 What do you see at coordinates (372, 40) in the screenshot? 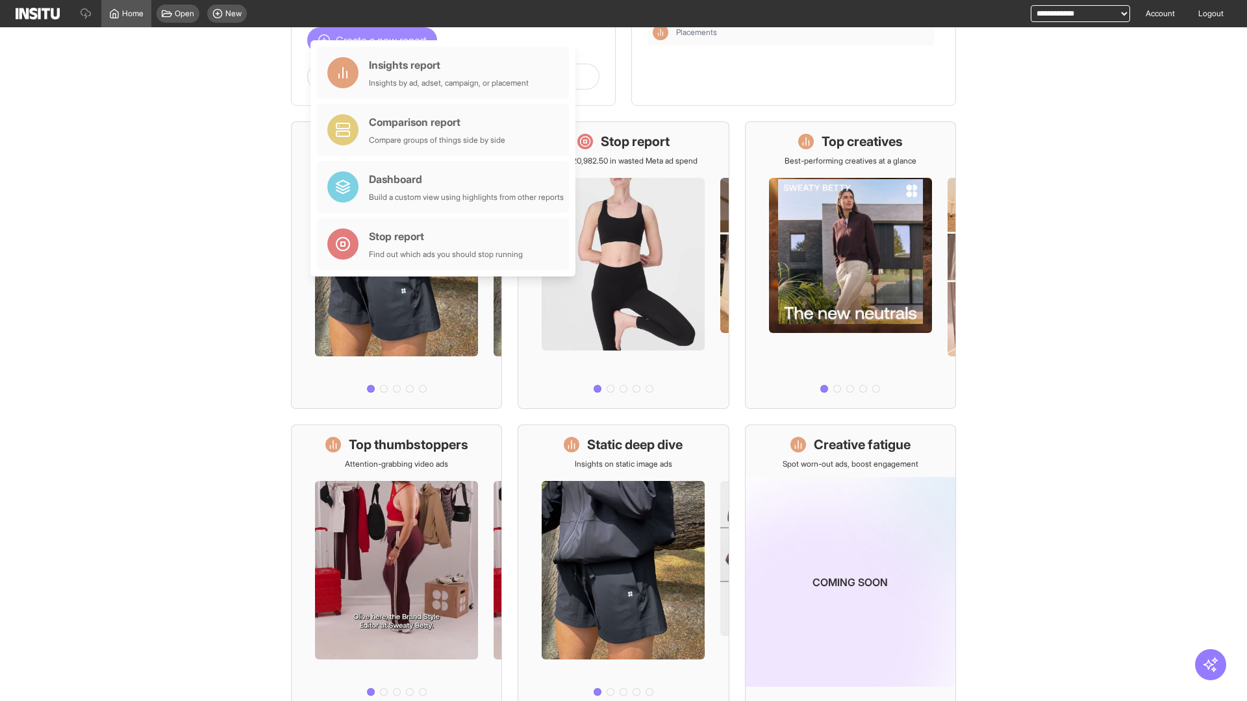
I see `button: Create a new report` at bounding box center [372, 40].